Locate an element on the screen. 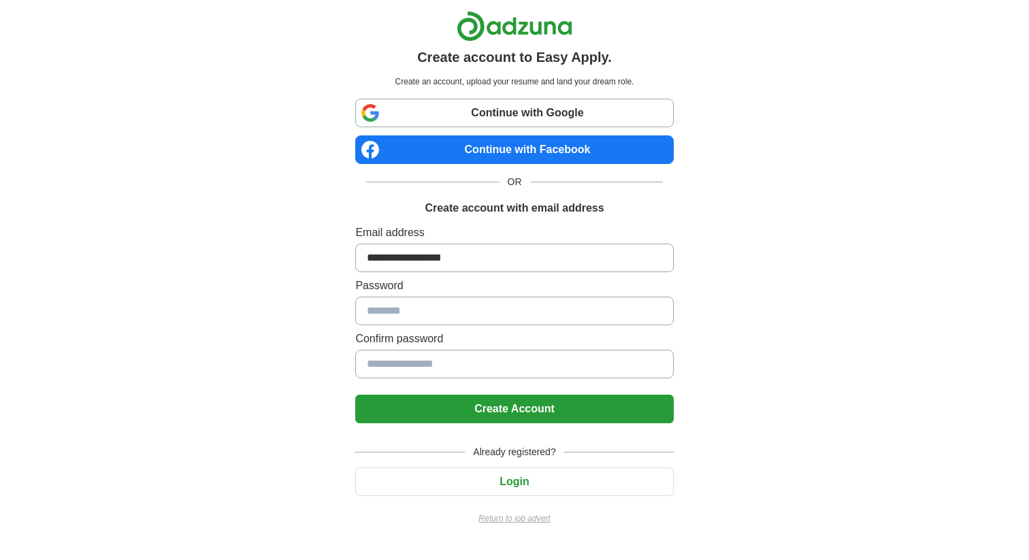 The height and width of the screenshot is (560, 1029). p: Return to job advert is located at coordinates (514, 518).